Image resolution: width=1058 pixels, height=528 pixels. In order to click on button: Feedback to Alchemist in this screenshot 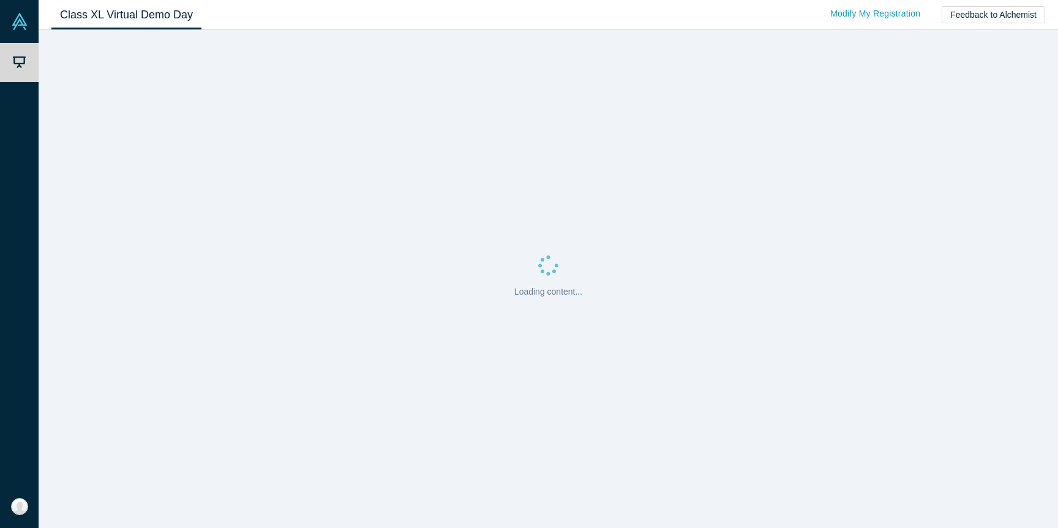, I will do `click(993, 15)`.